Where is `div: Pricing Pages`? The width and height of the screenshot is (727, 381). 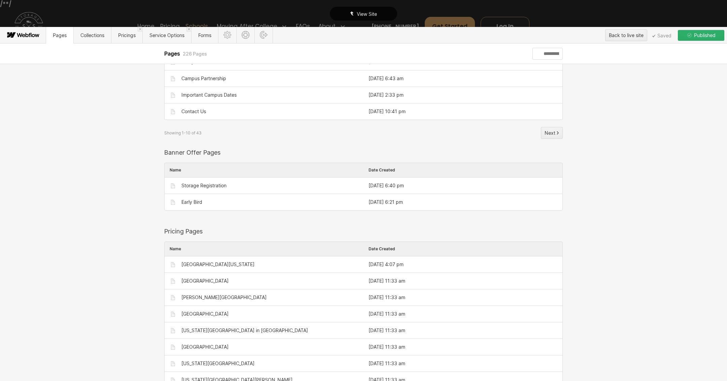
div: Pricing Pages is located at coordinates (364, 231).